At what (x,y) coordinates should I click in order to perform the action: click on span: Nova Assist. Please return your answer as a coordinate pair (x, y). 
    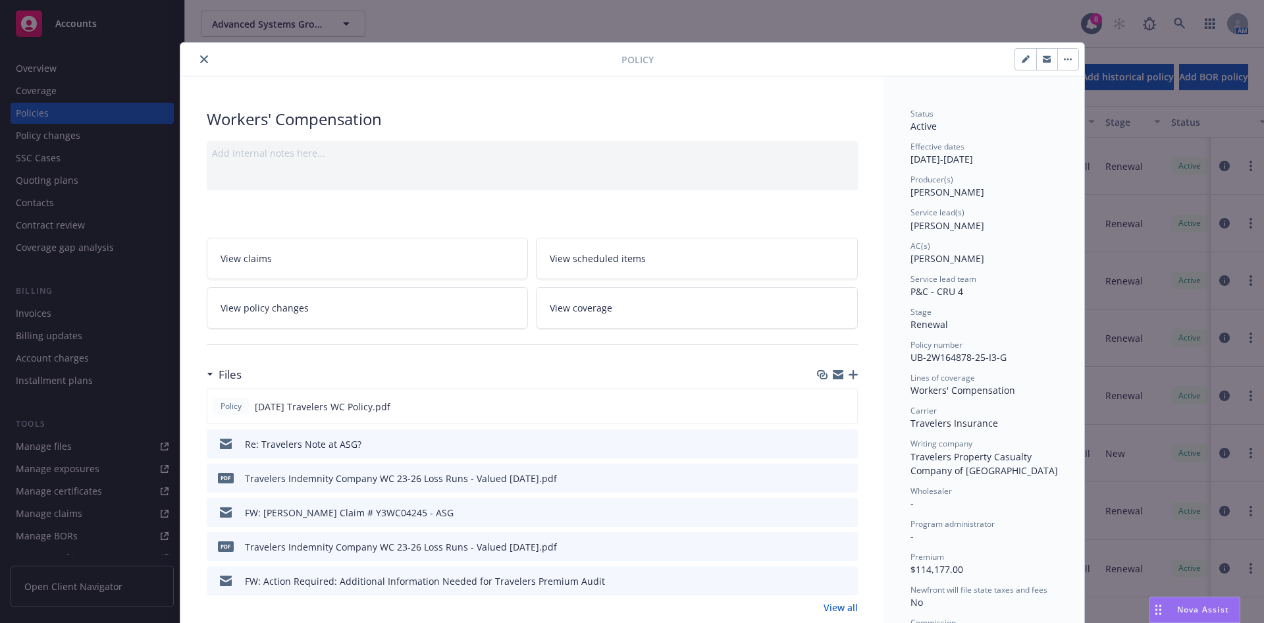
    Looking at the image, I should click on (1203, 609).